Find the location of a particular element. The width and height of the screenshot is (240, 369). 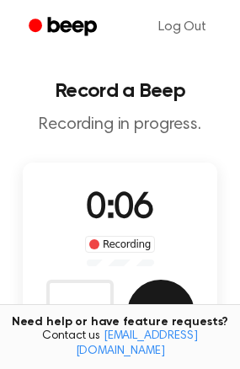

h1: Record a Beep is located at coordinates (120, 91).